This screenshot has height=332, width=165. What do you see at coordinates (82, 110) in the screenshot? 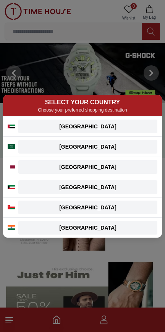
I see `p: Choose your preferred shopping destination` at bounding box center [82, 110].